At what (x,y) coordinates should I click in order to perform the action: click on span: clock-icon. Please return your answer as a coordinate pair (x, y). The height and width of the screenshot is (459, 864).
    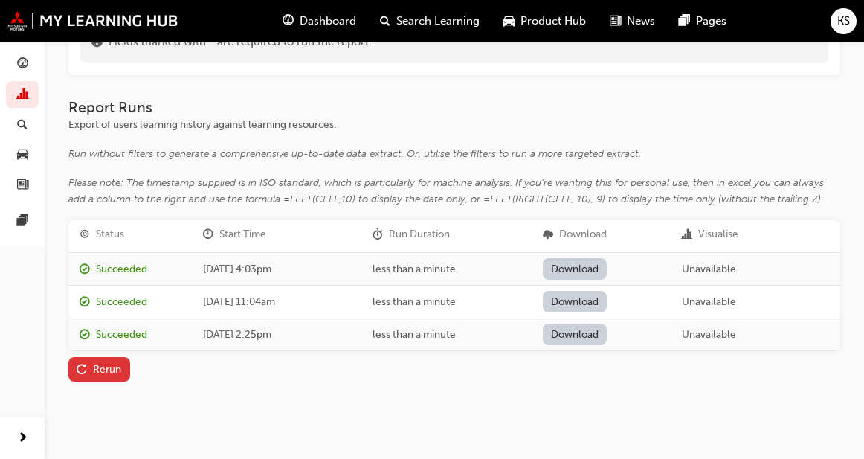
    Looking at the image, I should click on (208, 235).